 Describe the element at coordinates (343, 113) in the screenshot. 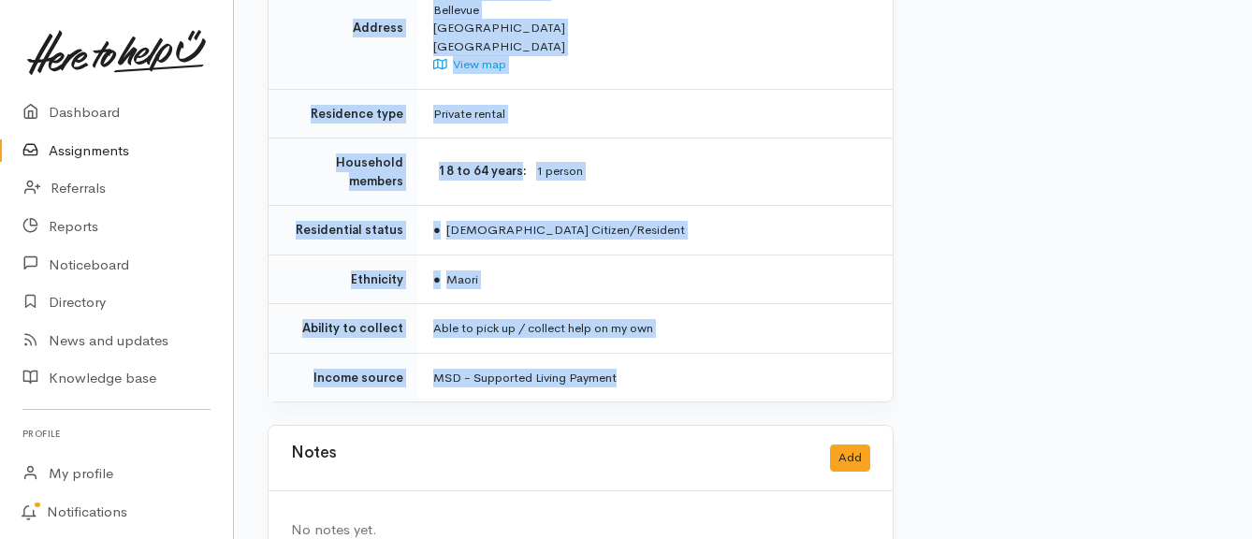

I see `td: Residence type` at that location.